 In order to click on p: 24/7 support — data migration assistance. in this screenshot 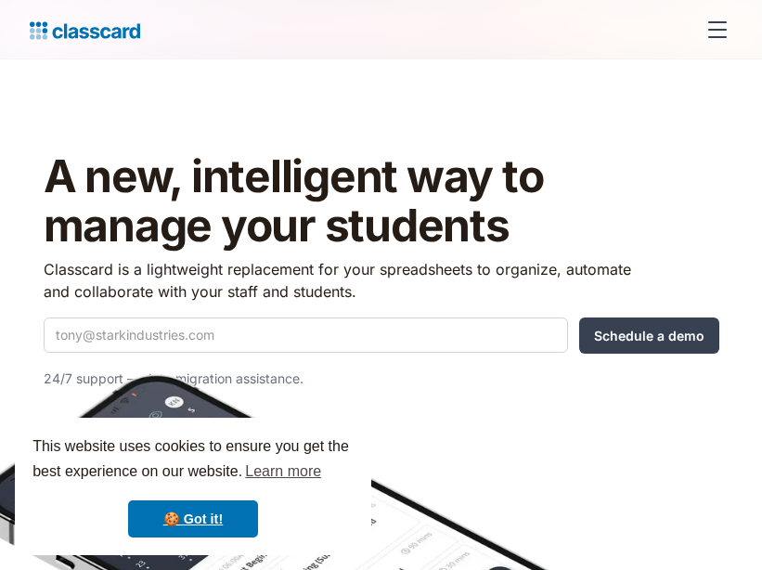, I will do `click(338, 379)`.